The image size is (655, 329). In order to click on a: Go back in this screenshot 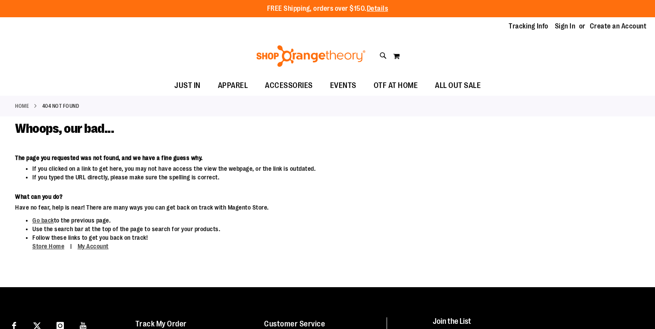, I will do `click(43, 221)`.